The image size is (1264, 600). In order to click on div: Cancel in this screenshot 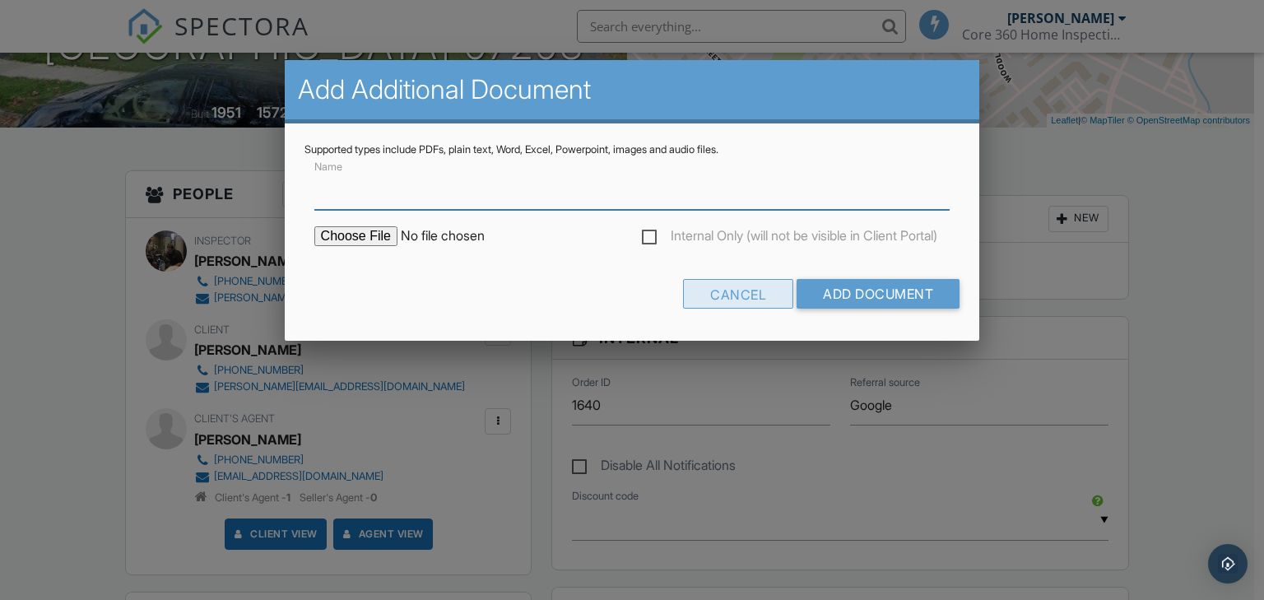, I will do `click(738, 294)`.